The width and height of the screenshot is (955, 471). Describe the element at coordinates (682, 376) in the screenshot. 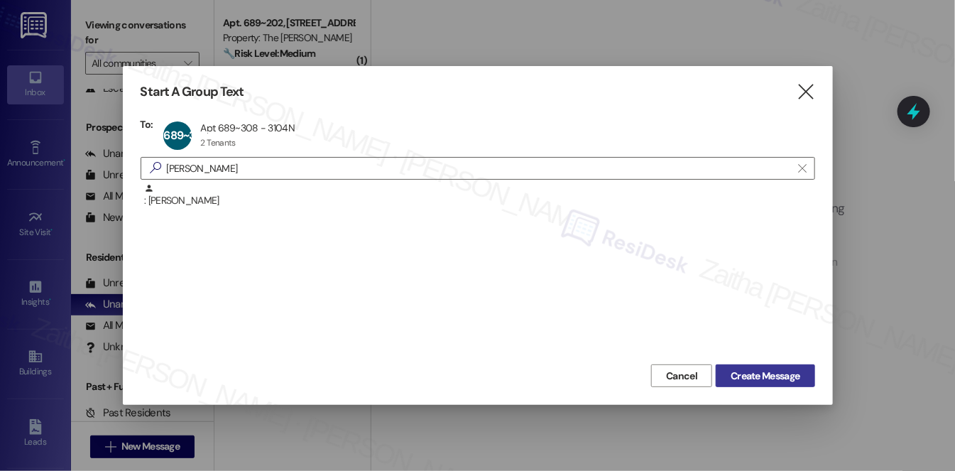

I see `button: Cancel` at that location.